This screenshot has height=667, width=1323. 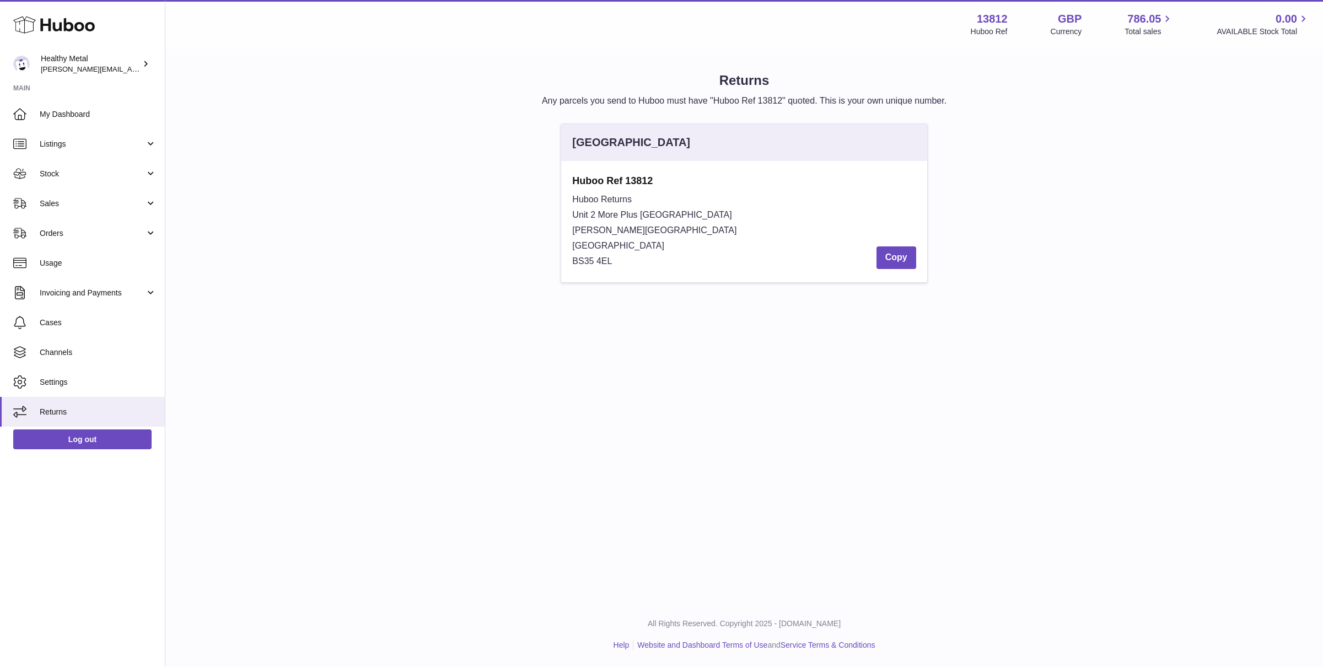 What do you see at coordinates (22, 64) in the screenshot?
I see `img: jose@healthy-metal.com` at bounding box center [22, 64].